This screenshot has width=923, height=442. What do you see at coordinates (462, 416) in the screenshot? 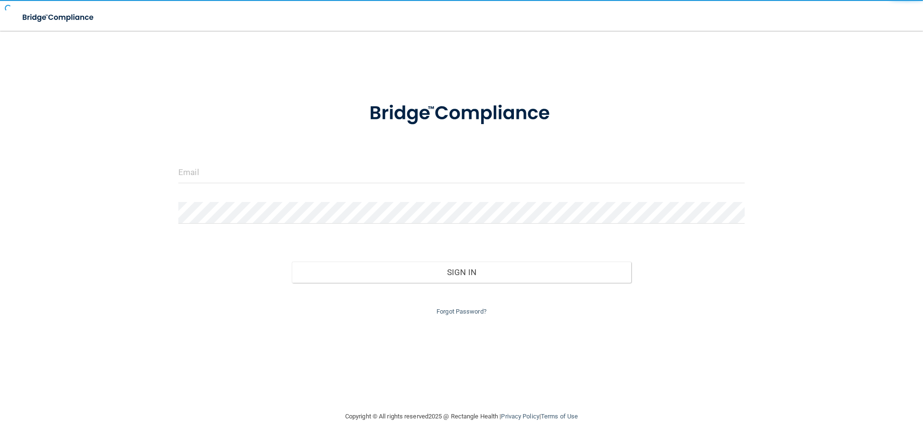
I see `div: Copyright © All rights reserved 2025 @ Rectangle Health | |` at bounding box center [462, 416].